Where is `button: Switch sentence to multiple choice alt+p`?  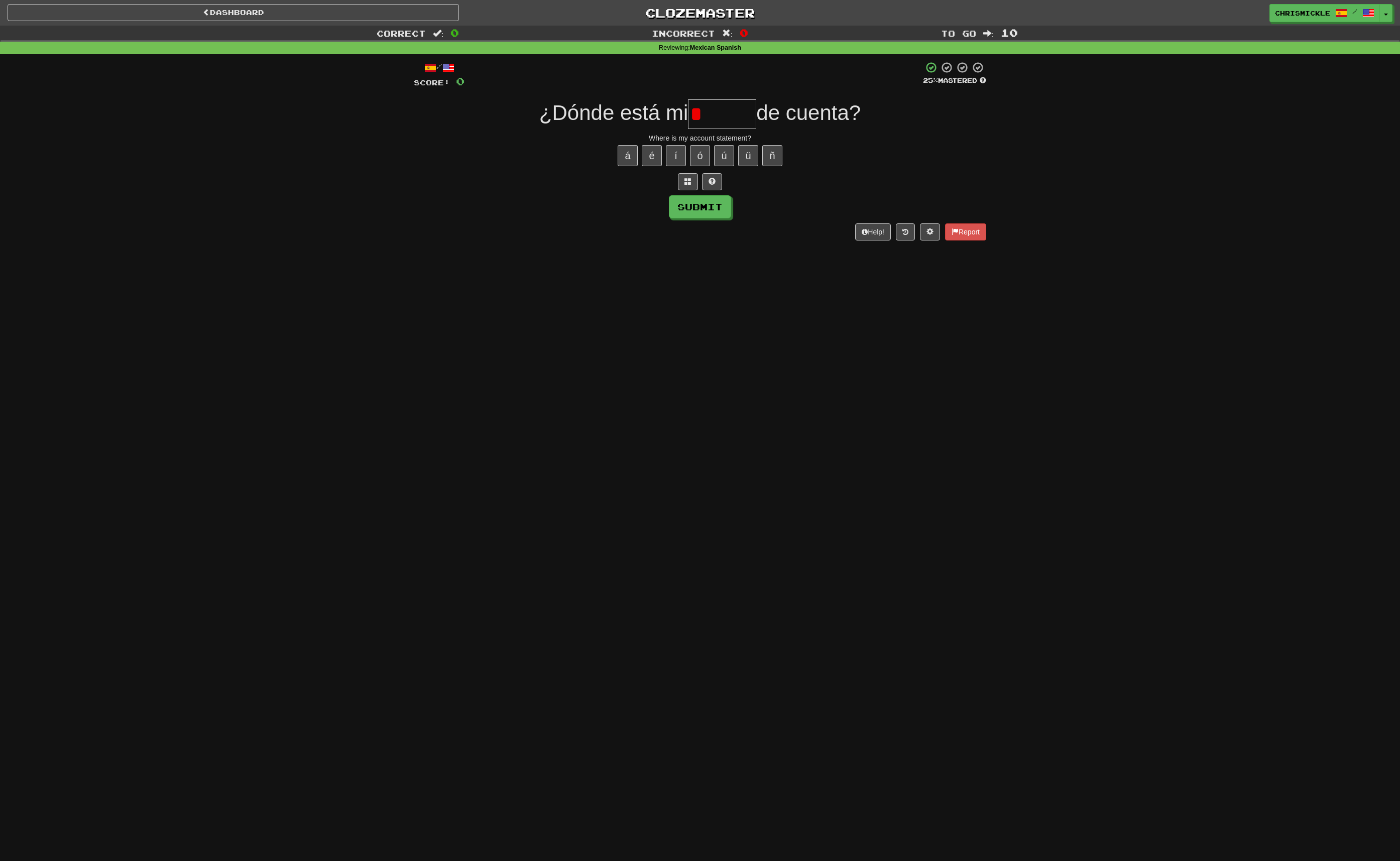
button: Switch sentence to multiple choice alt+p is located at coordinates (688, 181).